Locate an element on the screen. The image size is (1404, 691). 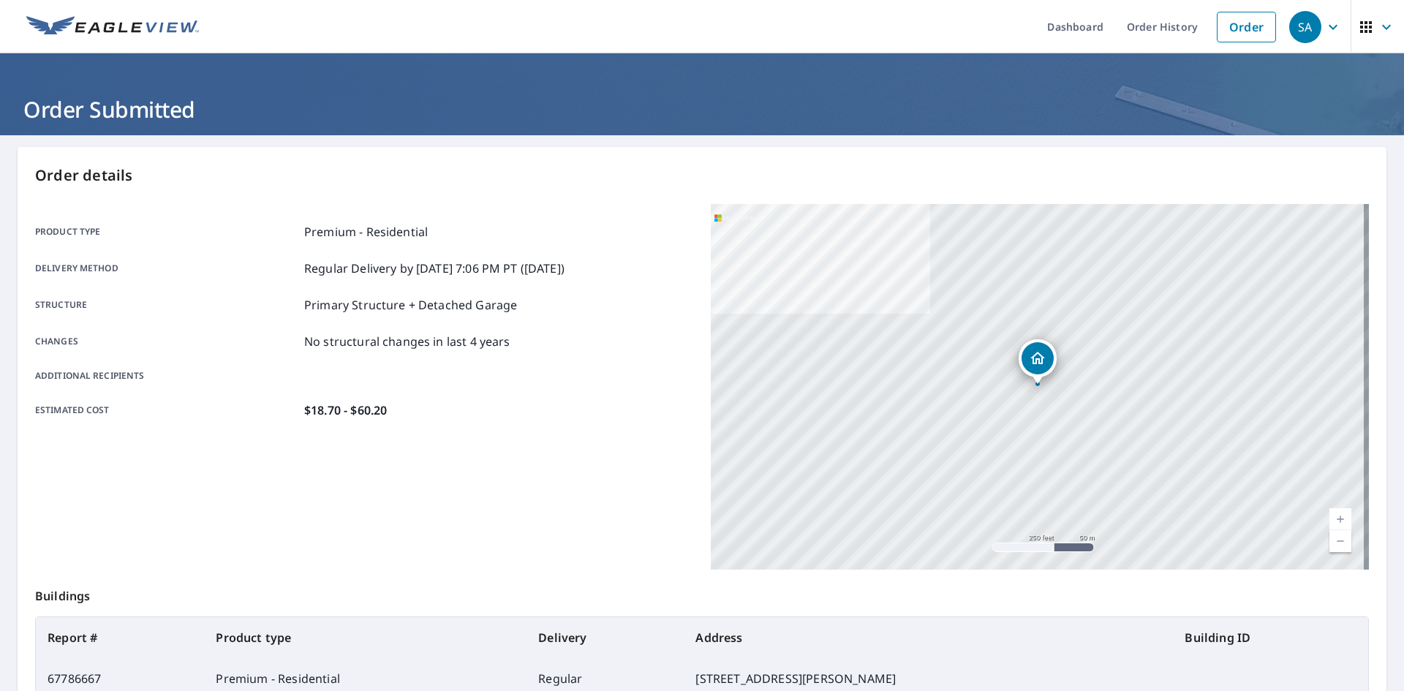
th: Delivery is located at coordinates (605, 638).